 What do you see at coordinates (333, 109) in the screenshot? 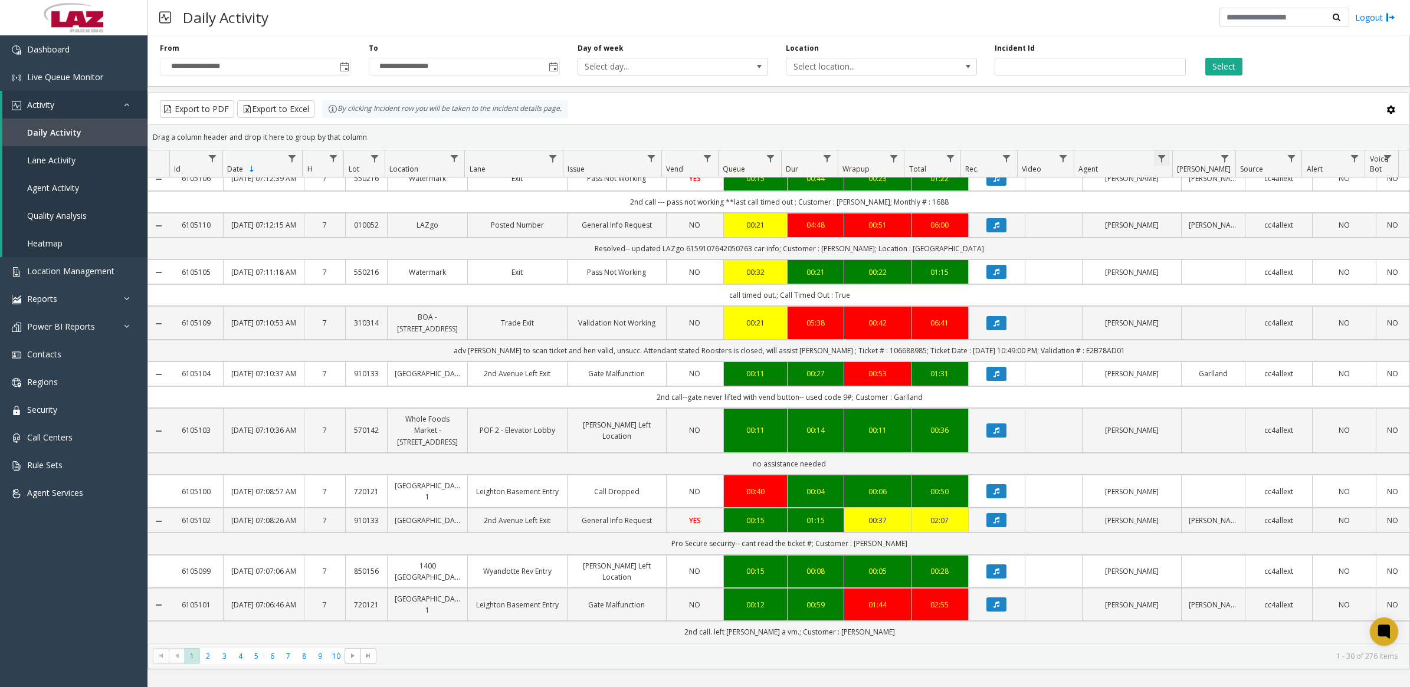
I see `img: infoIcon.svg` at bounding box center [333, 109].